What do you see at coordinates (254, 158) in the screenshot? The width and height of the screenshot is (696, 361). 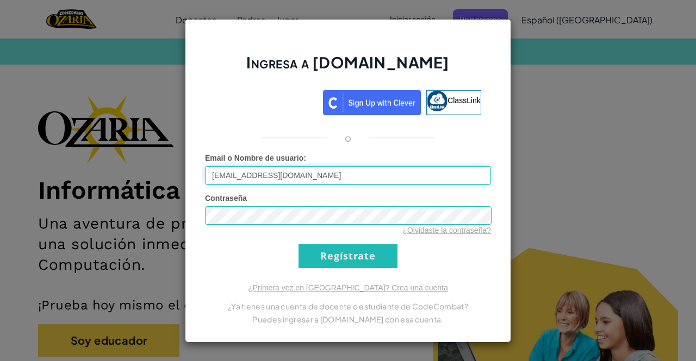 I see `span: Email o Nombre de usuario` at bounding box center [254, 158].